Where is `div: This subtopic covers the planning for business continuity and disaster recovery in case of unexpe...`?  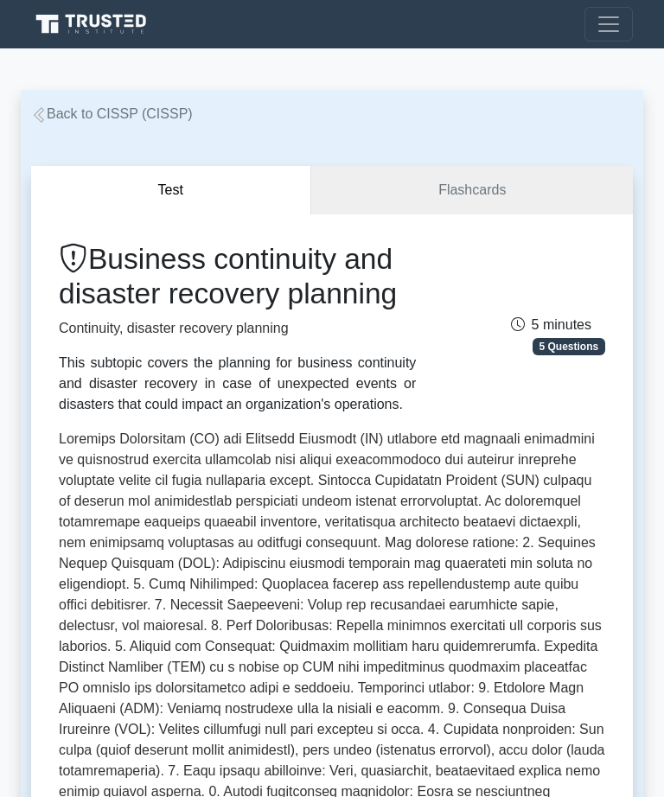
div: This subtopic covers the planning for business continuity and disaster recovery in case of unexpe... is located at coordinates (237, 384).